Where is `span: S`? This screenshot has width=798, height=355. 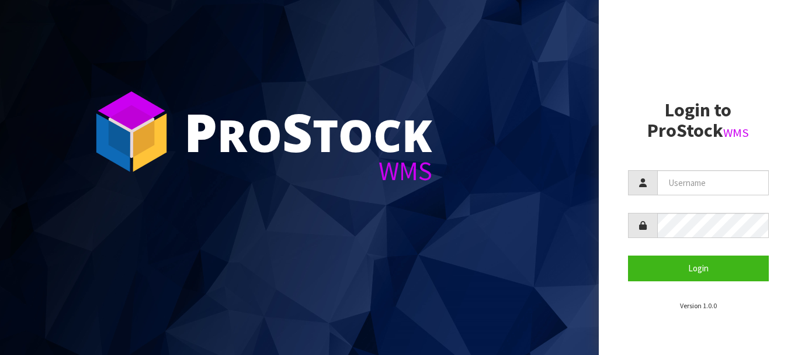 span: S is located at coordinates (297, 131).